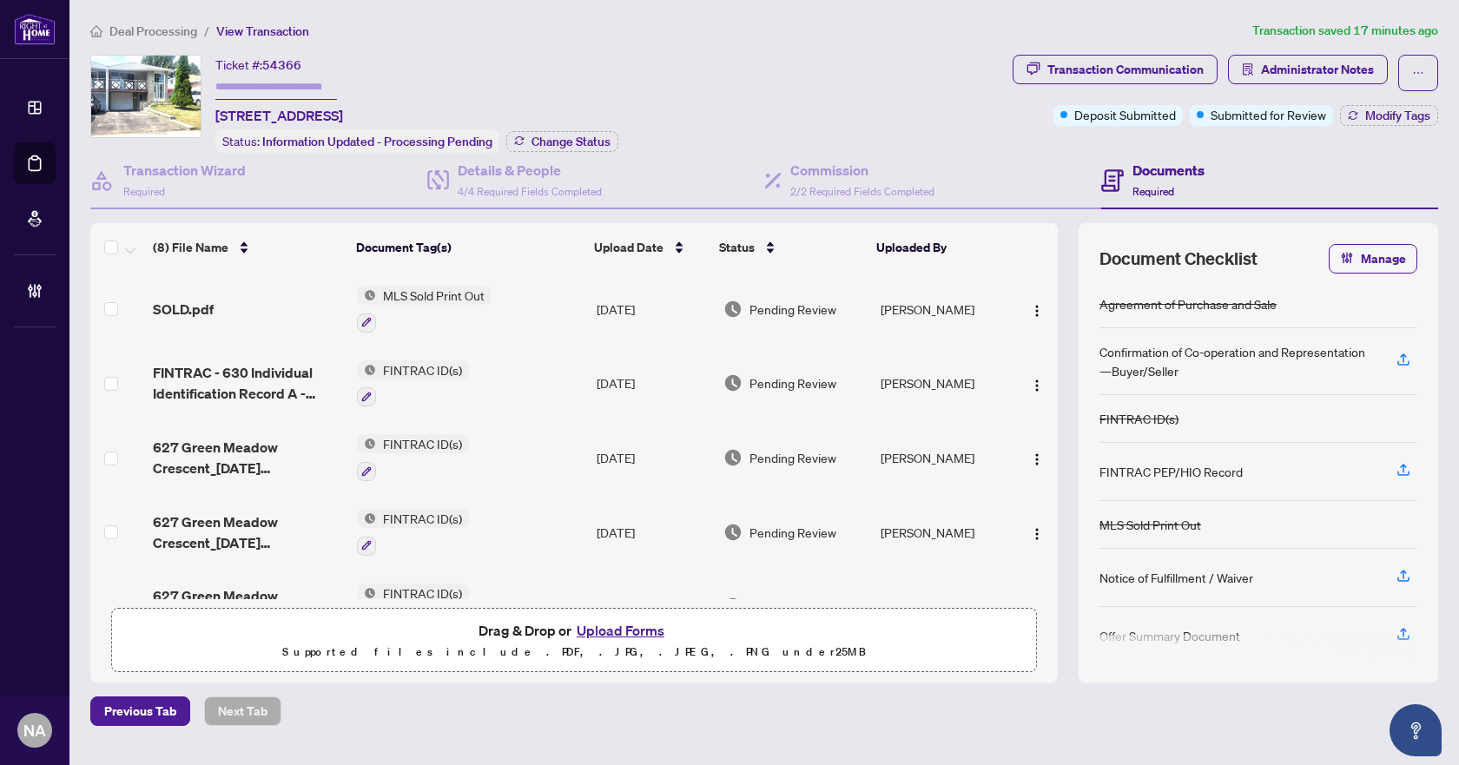 The width and height of the screenshot is (1459, 765). Describe the element at coordinates (377, 142) in the screenshot. I see `span: Information Updated - Processing Pending` at that location.